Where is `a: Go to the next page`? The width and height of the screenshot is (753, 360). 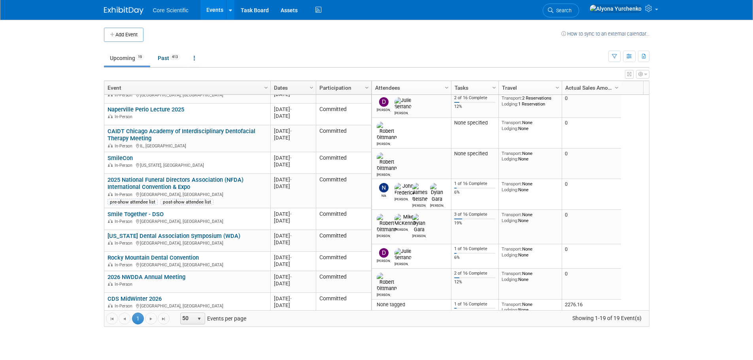
a: Go to the next page is located at coordinates (151, 318).